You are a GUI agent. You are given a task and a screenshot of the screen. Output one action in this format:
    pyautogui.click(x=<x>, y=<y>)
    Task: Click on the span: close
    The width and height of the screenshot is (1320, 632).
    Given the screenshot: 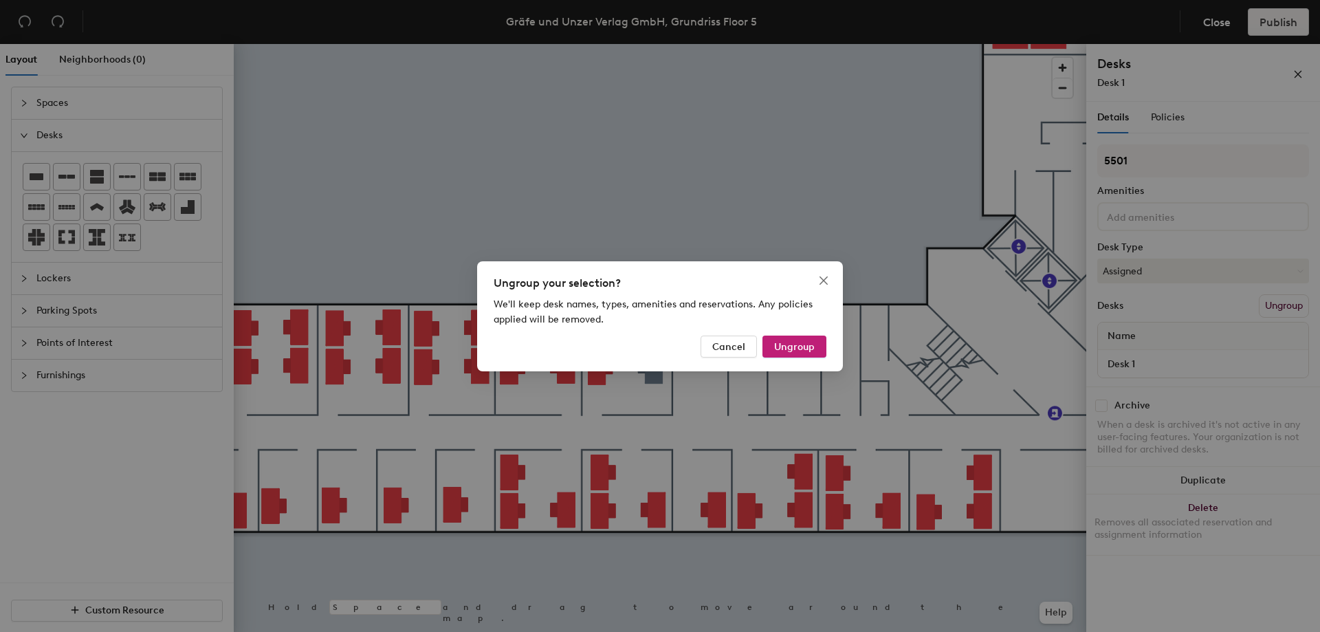 What is the action you would take?
    pyautogui.click(x=824, y=280)
    